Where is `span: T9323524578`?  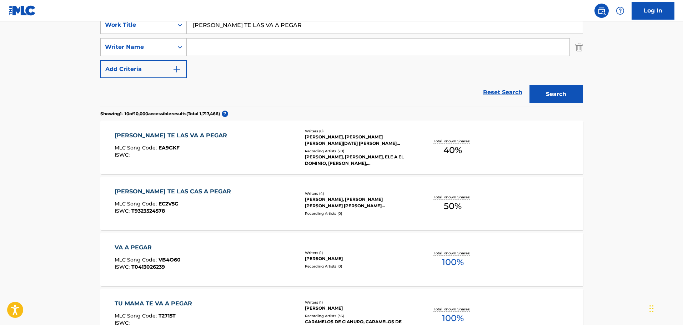
span: T9323524578 is located at coordinates (148, 211).